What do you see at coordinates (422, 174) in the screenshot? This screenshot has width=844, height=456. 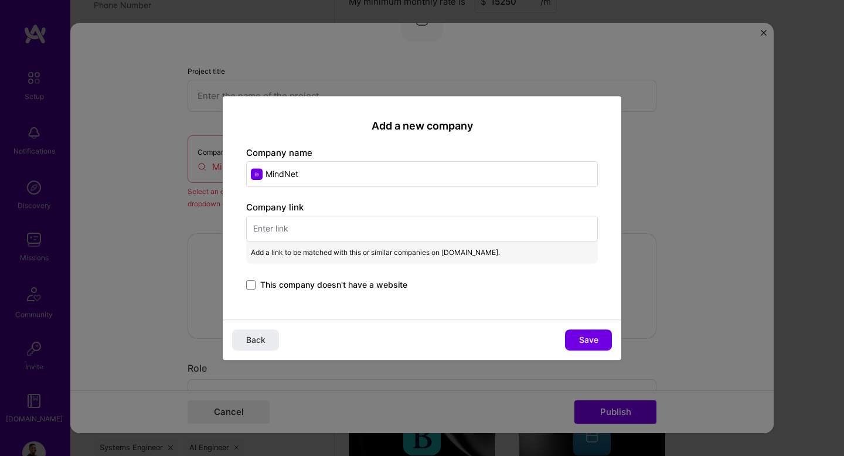 I see `input: Enter name` at bounding box center [422, 174].